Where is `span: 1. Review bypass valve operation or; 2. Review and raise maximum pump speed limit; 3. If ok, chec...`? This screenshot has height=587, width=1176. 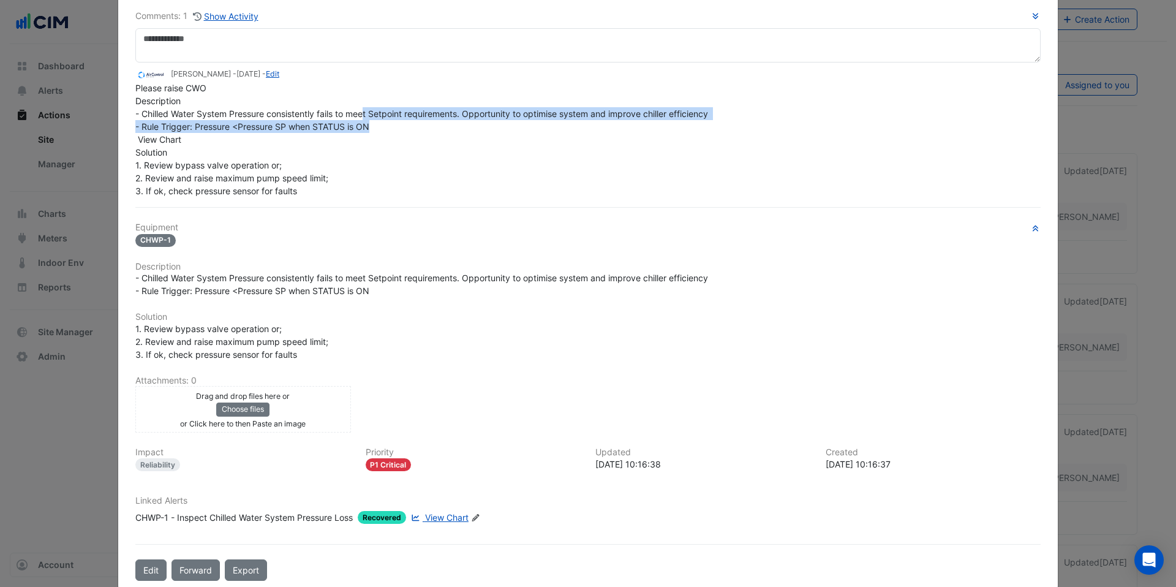 span: 1. Review bypass valve operation or; 2. Review and raise maximum pump speed limit; 3. If ok, chec... is located at coordinates (231, 341).